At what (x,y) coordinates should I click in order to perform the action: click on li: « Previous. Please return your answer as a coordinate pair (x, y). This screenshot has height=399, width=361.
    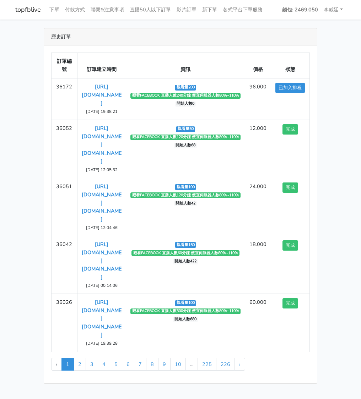
    Looking at the image, I should click on (56, 364).